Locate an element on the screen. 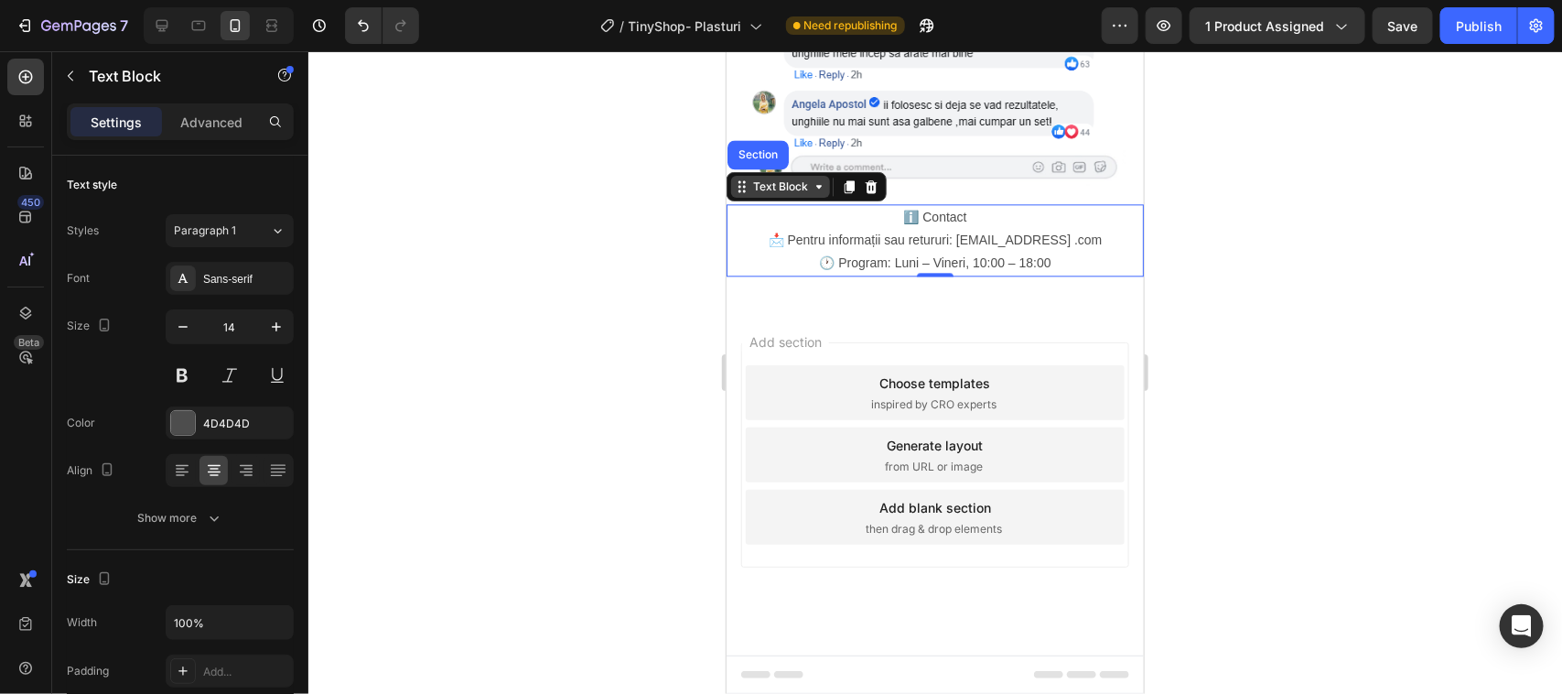  div: Sans-serif is located at coordinates (246, 279).